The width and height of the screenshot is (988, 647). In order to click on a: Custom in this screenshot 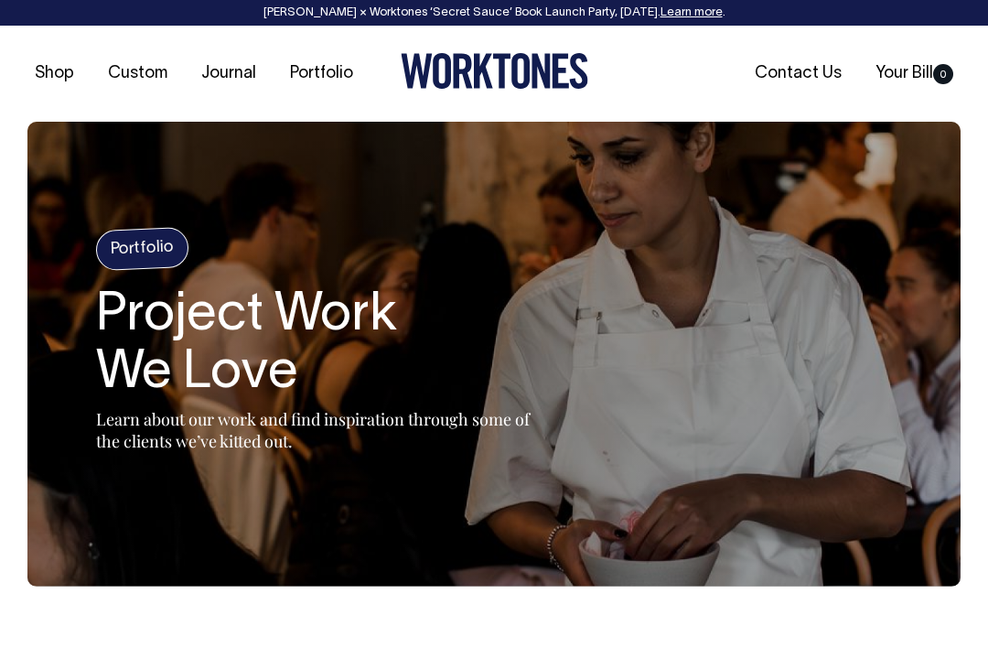, I will do `click(137, 73)`.